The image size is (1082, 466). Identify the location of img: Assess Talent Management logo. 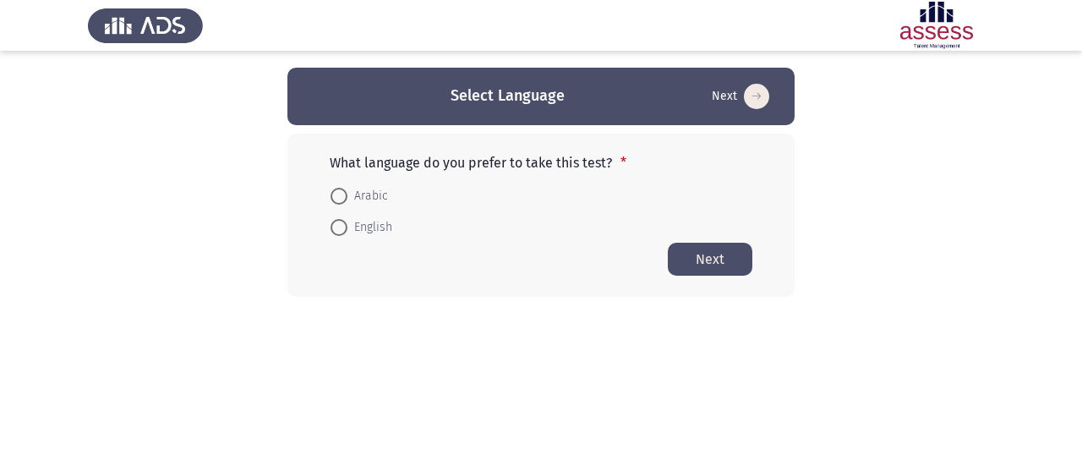
(145, 25).